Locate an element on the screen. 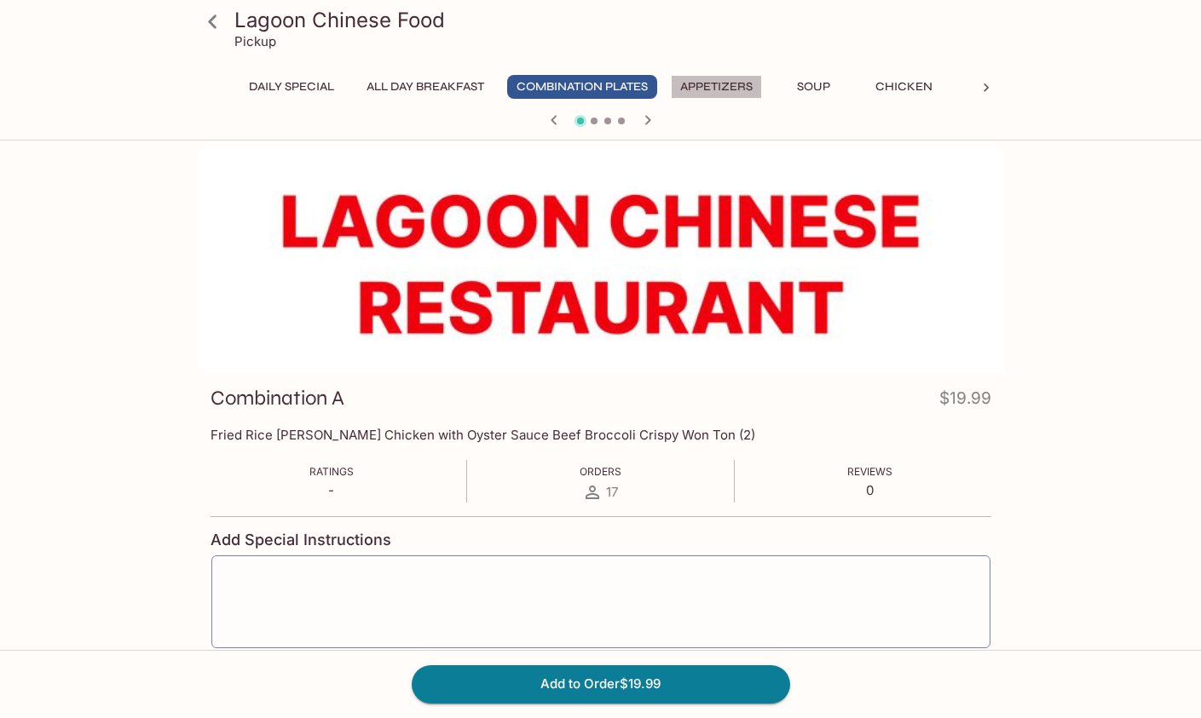 Image resolution: width=1201 pixels, height=718 pixels. button: Daily Special is located at coordinates (291, 87).